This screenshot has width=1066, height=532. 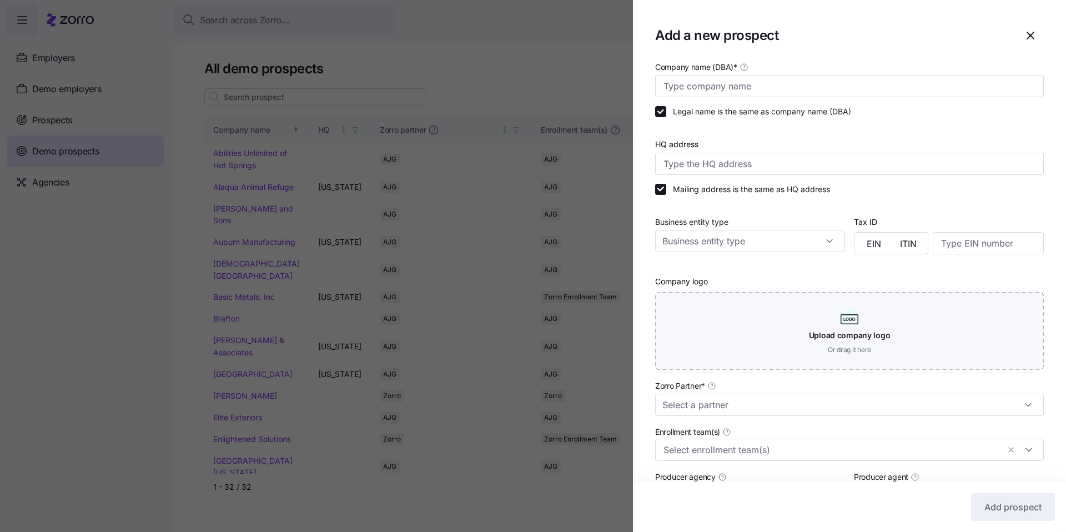 I want to click on input: Select a partner, so click(x=849, y=405).